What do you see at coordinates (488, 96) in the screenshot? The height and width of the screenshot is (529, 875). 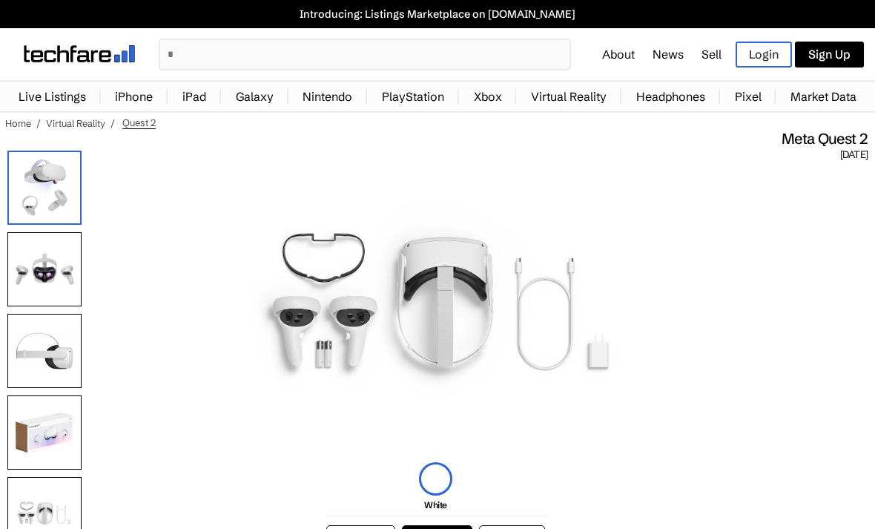 I see `a: Xbox` at bounding box center [488, 96].